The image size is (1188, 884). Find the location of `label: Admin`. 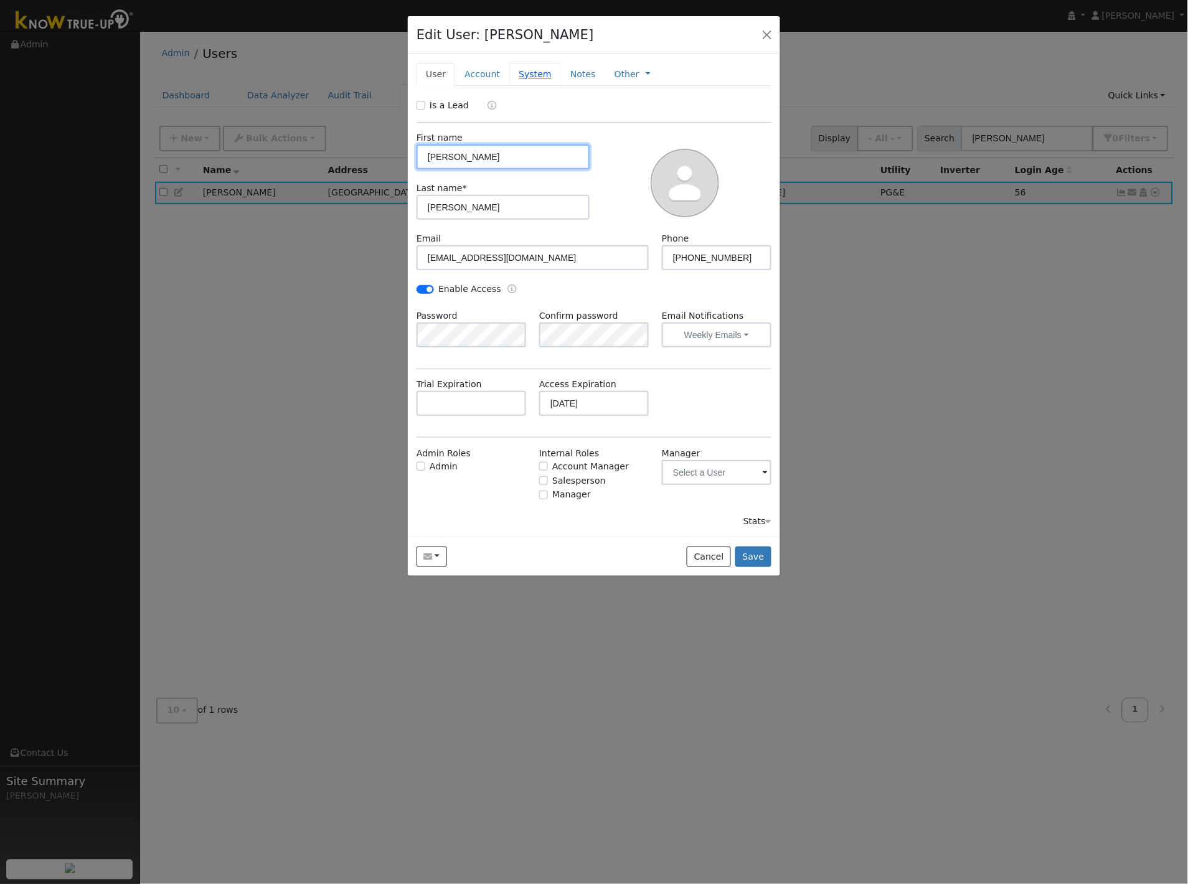

label: Admin is located at coordinates (443, 466).